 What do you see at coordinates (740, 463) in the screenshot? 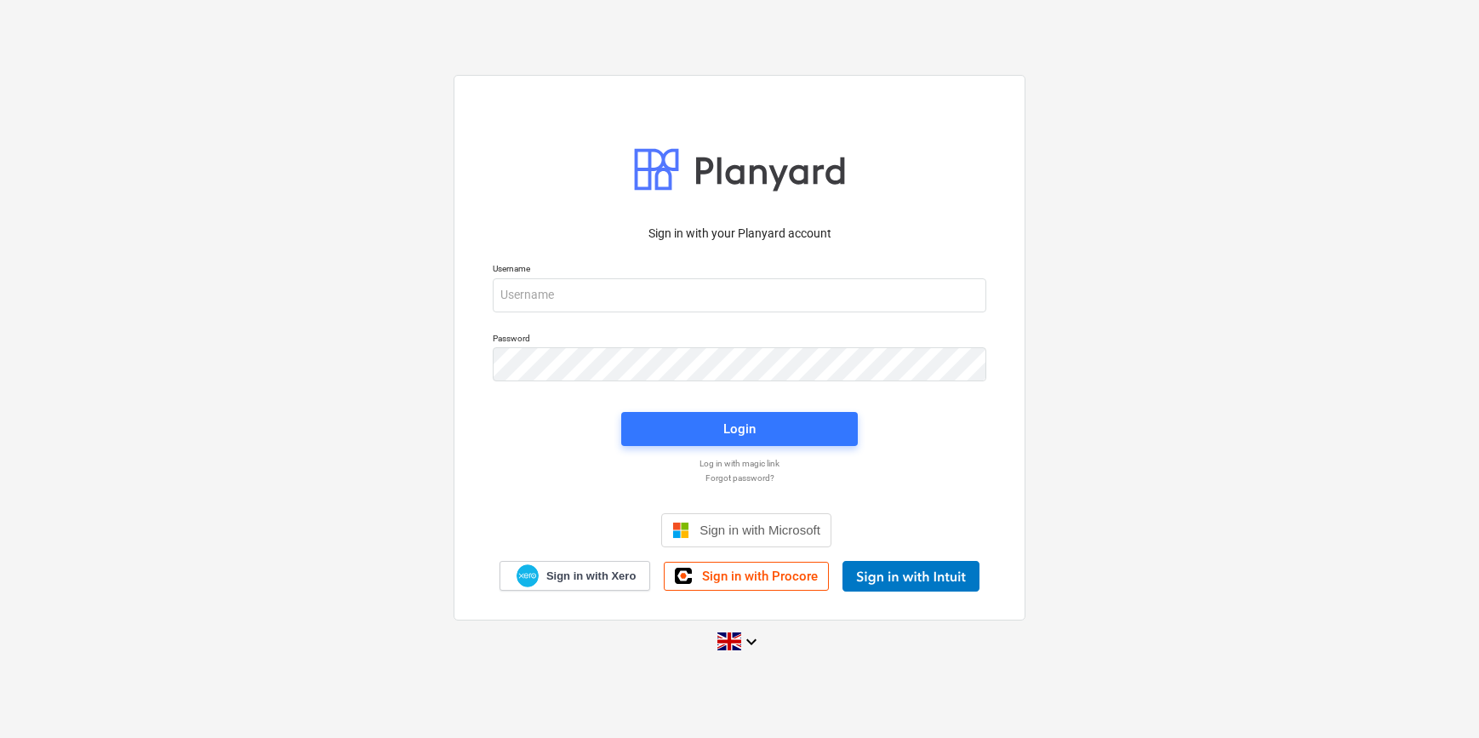
I see `a: Log in with magic link` at bounding box center [740, 463].